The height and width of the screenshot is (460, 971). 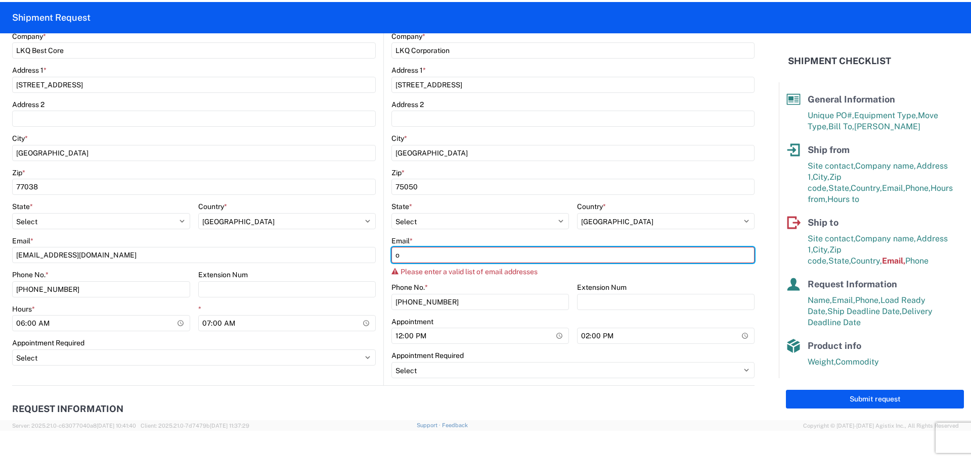 I want to click on span: General Information, so click(x=851, y=99).